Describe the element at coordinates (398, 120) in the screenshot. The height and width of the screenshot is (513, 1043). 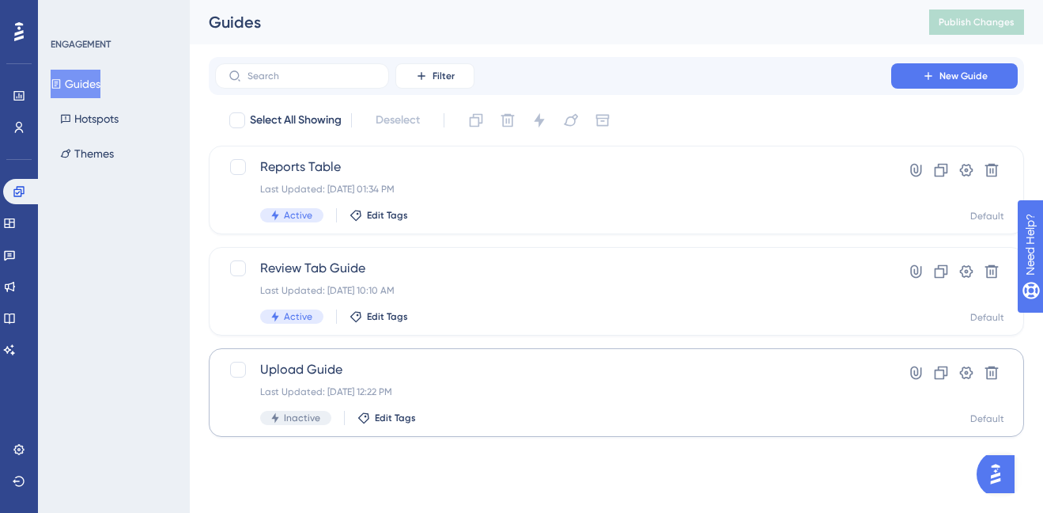
I see `button: Deselect` at that location.